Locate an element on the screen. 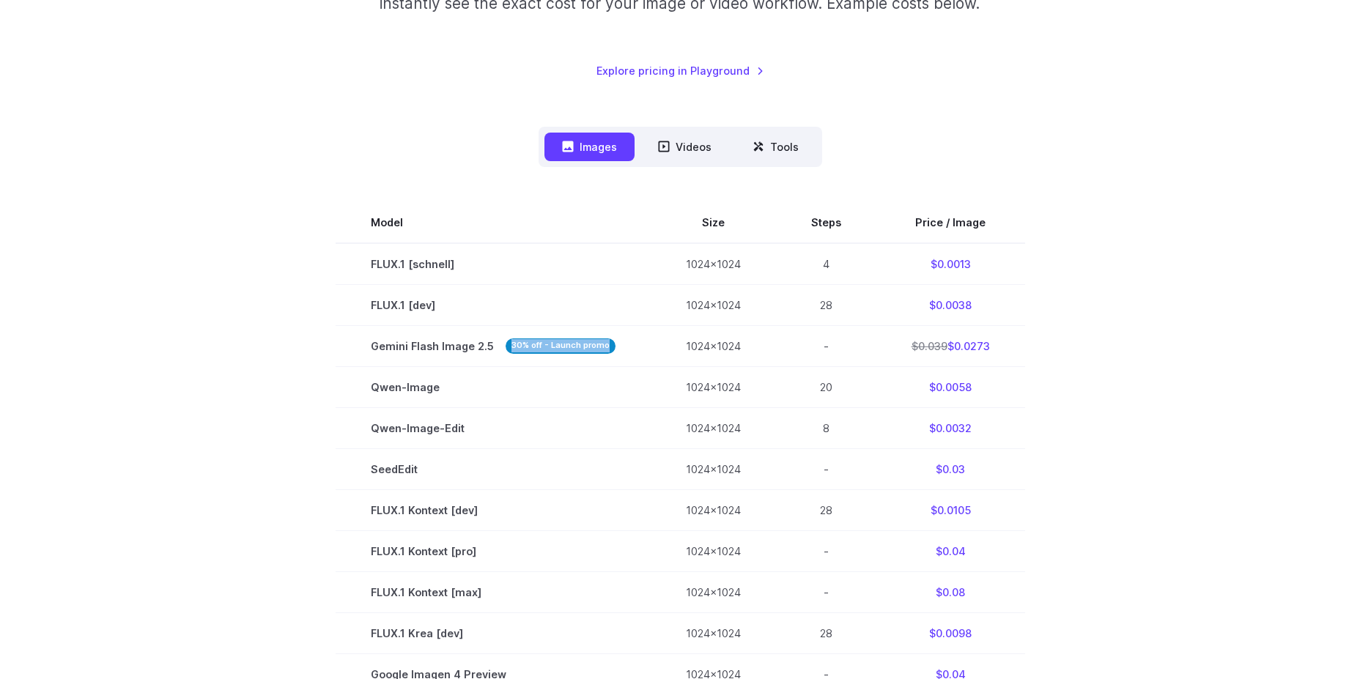 This screenshot has height=679, width=1360. td: $0.0032 is located at coordinates (950, 428).